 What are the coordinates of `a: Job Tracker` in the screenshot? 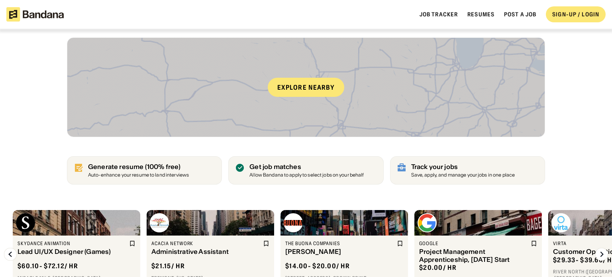 It's located at (439, 14).